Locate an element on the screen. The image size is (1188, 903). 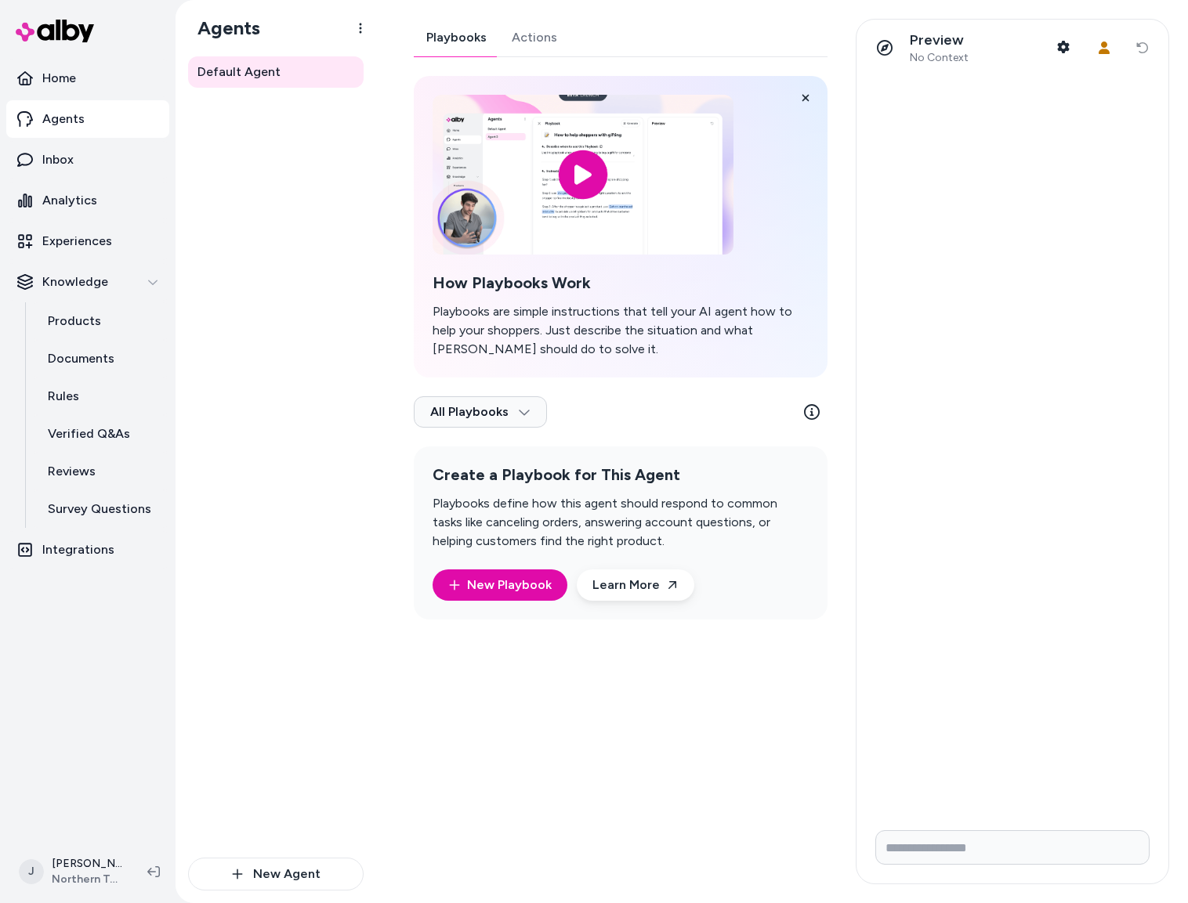
button: New Playbook is located at coordinates (500, 585).